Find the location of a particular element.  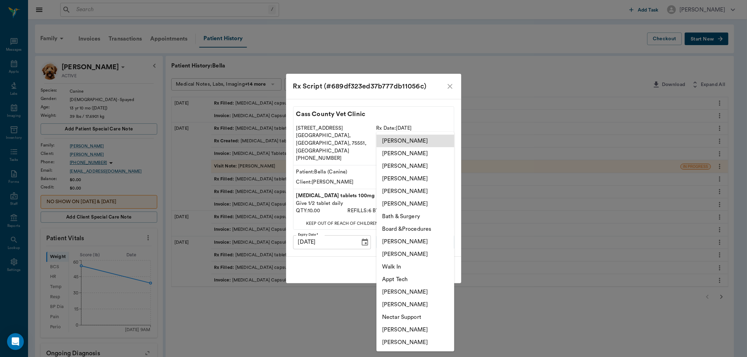

li: Board &Procedures is located at coordinates (415, 229).